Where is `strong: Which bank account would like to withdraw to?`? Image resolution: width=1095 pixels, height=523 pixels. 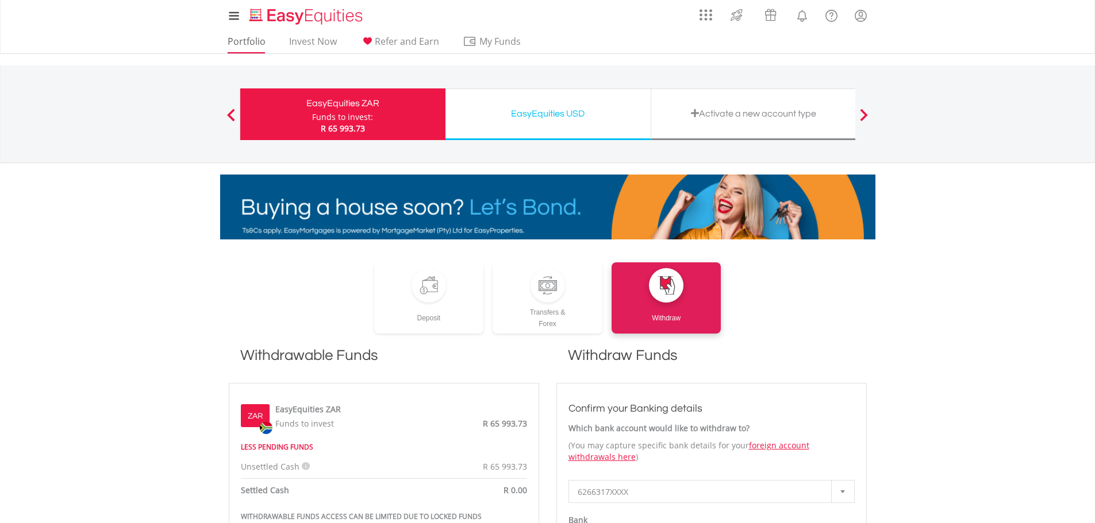 strong: Which bank account would like to withdraw to? is located at coordinates (658, 428).